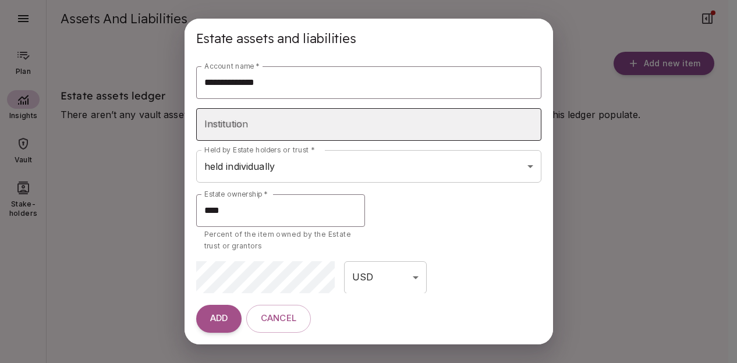  I want to click on span: Percent of the item owned by the Estate trust or grantors, so click(279, 240).